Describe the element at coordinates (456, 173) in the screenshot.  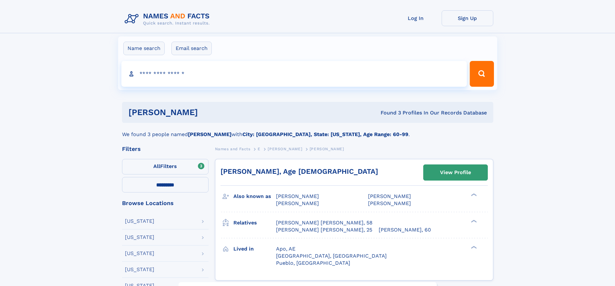
I see `div: View Profile` at that location.